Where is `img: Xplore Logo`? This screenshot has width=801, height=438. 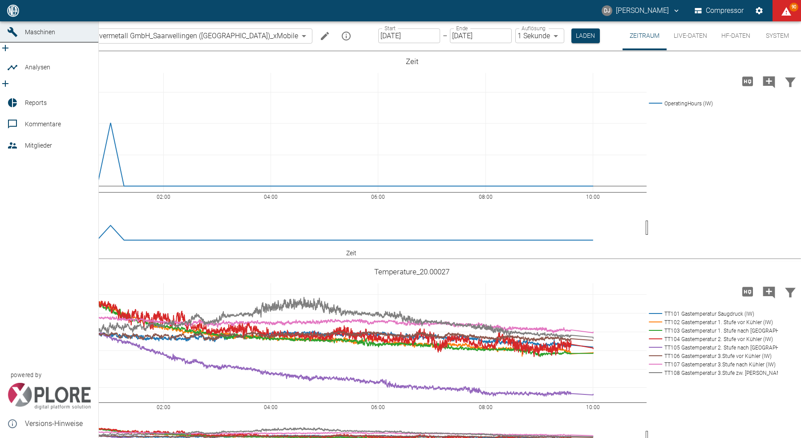
img: Xplore Logo is located at coordinates (49, 396).